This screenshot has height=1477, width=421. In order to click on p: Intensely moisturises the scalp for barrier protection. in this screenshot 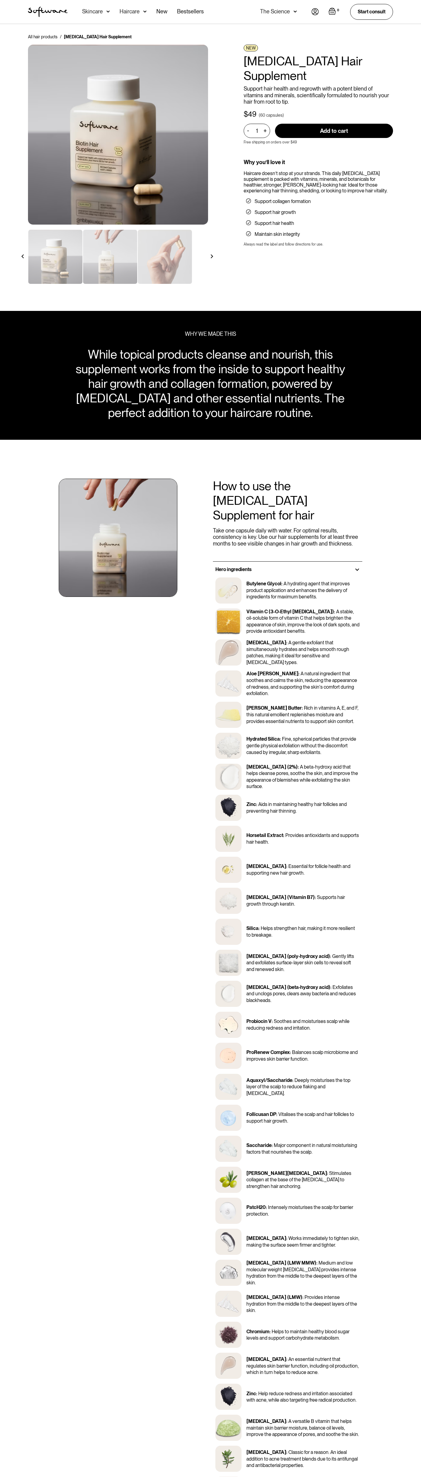, I will do `click(299, 1211)`.